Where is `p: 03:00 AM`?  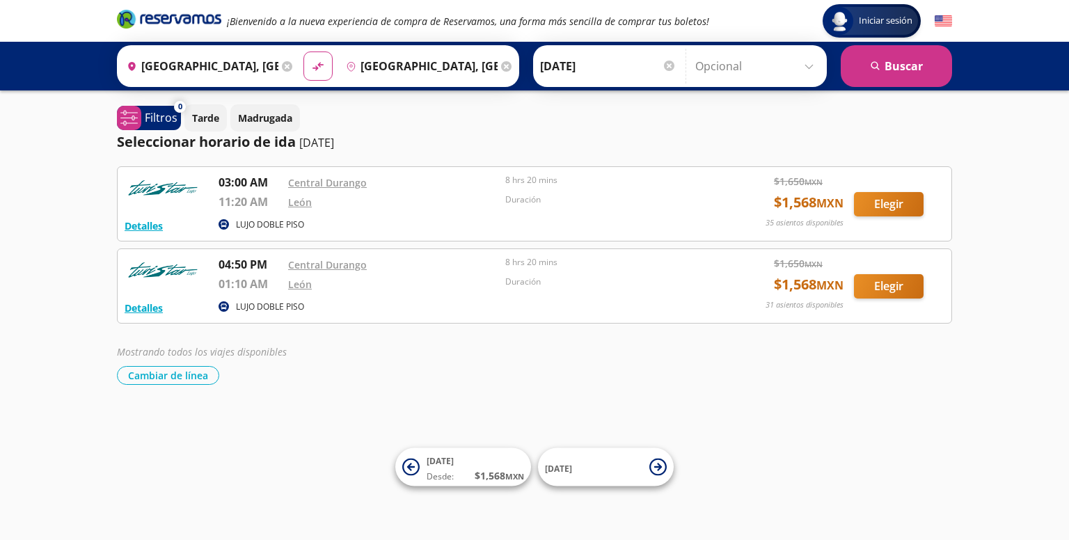
p: 03:00 AM is located at coordinates (250, 182).